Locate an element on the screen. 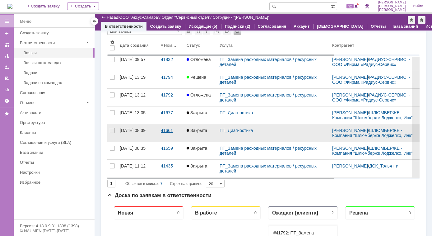 The width and height of the screenshot is (432, 236). div: 7 is located at coordinates (162, 184).